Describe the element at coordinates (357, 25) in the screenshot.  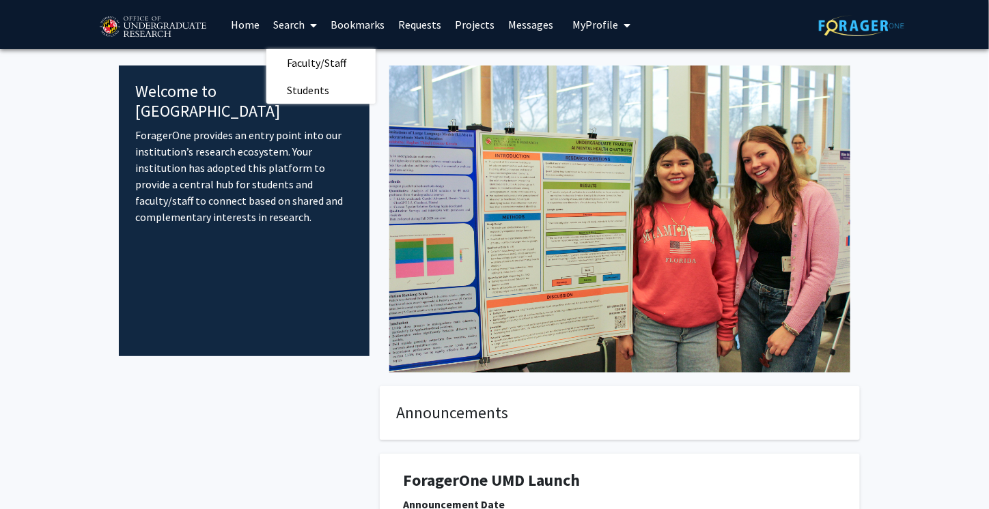
I see `a: Bookmarks` at that location.